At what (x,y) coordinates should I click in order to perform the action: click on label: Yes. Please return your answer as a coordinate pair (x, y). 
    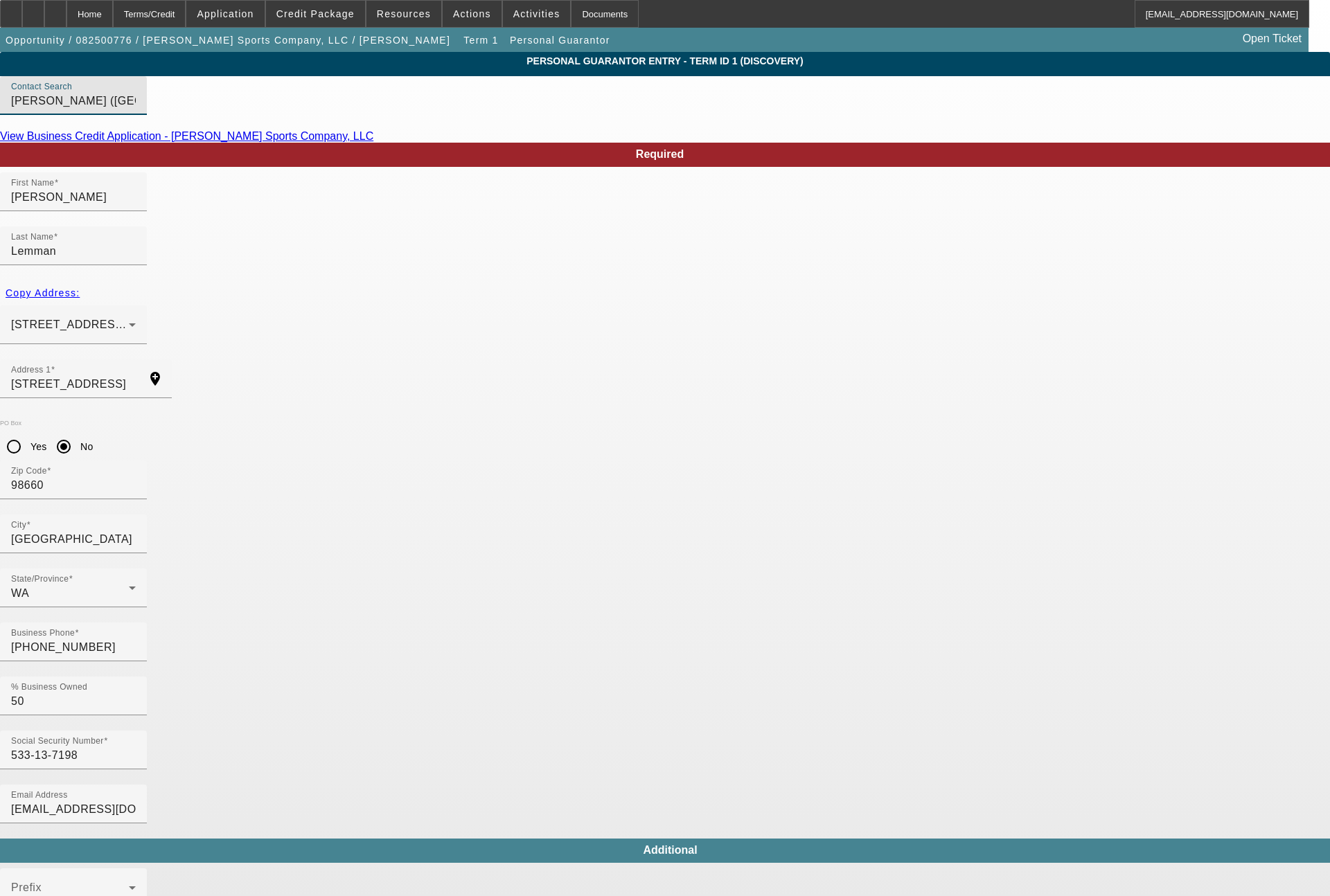
    Looking at the image, I should click on (37, 446).